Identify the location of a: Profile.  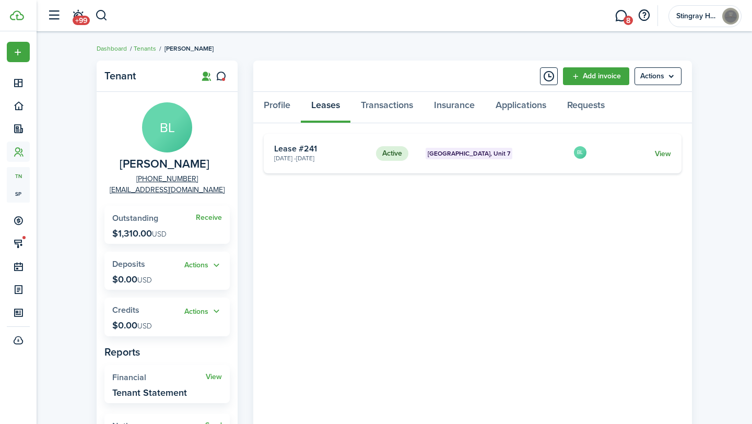
(277, 108).